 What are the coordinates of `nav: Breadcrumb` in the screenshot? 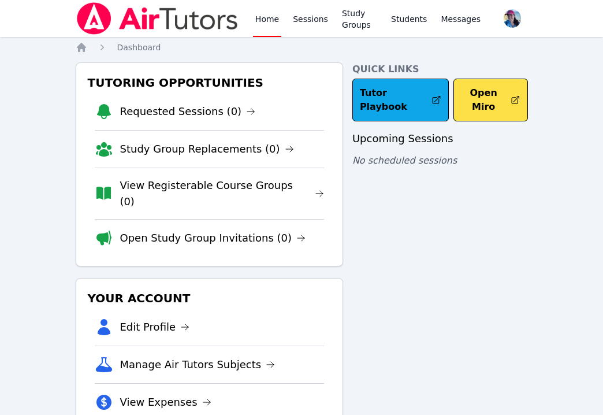 It's located at (302, 47).